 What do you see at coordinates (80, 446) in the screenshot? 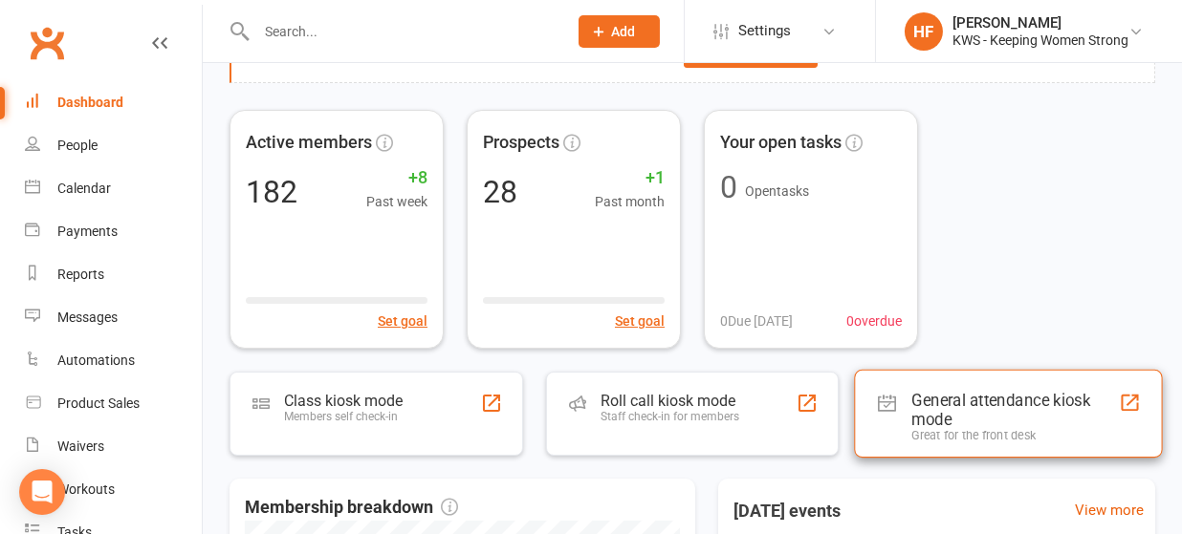
I see `div: Waivers` at bounding box center [80, 446].